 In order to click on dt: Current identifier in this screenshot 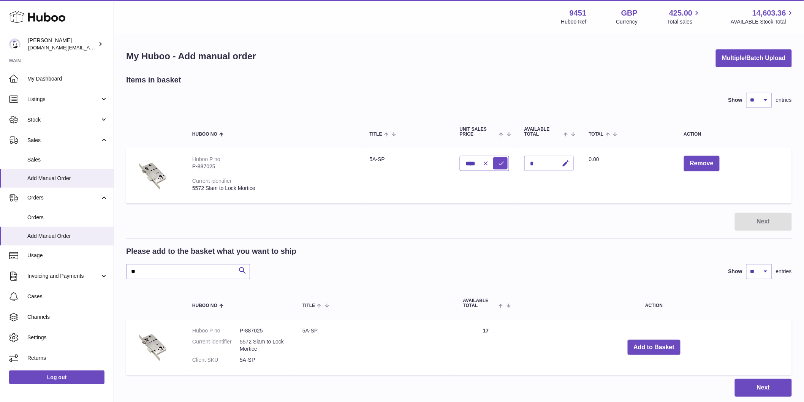, I will do `click(216, 346)`.